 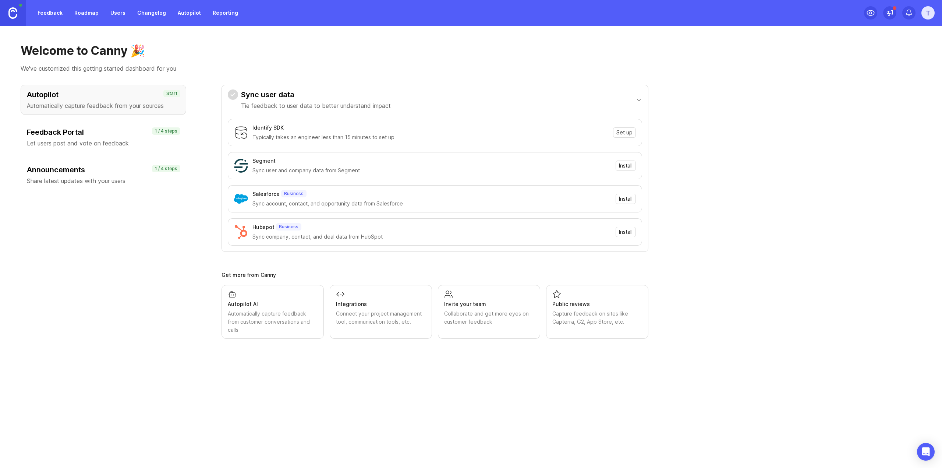 I want to click on div: Hubspot, so click(x=264, y=227).